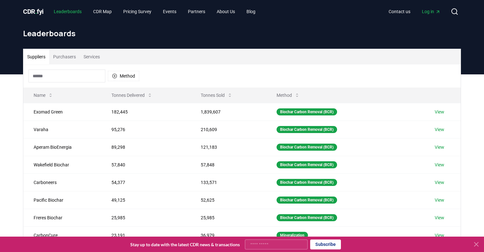 The width and height of the screenshot is (484, 252). Describe the element at coordinates (228, 111) in the screenshot. I see `td: 1,839,607` at that location.